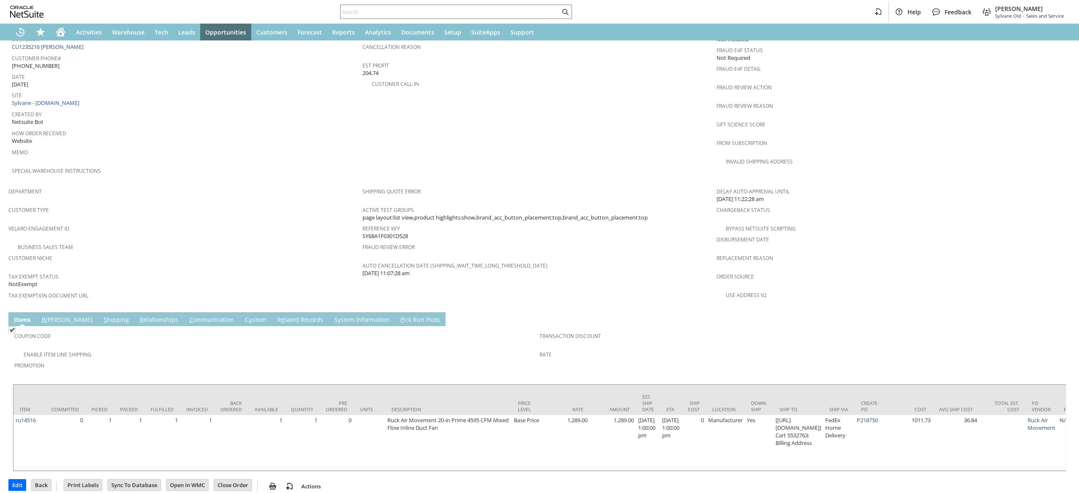  What do you see at coordinates (33, 276) in the screenshot?
I see `a: Tax Exempt Status` at bounding box center [33, 276].